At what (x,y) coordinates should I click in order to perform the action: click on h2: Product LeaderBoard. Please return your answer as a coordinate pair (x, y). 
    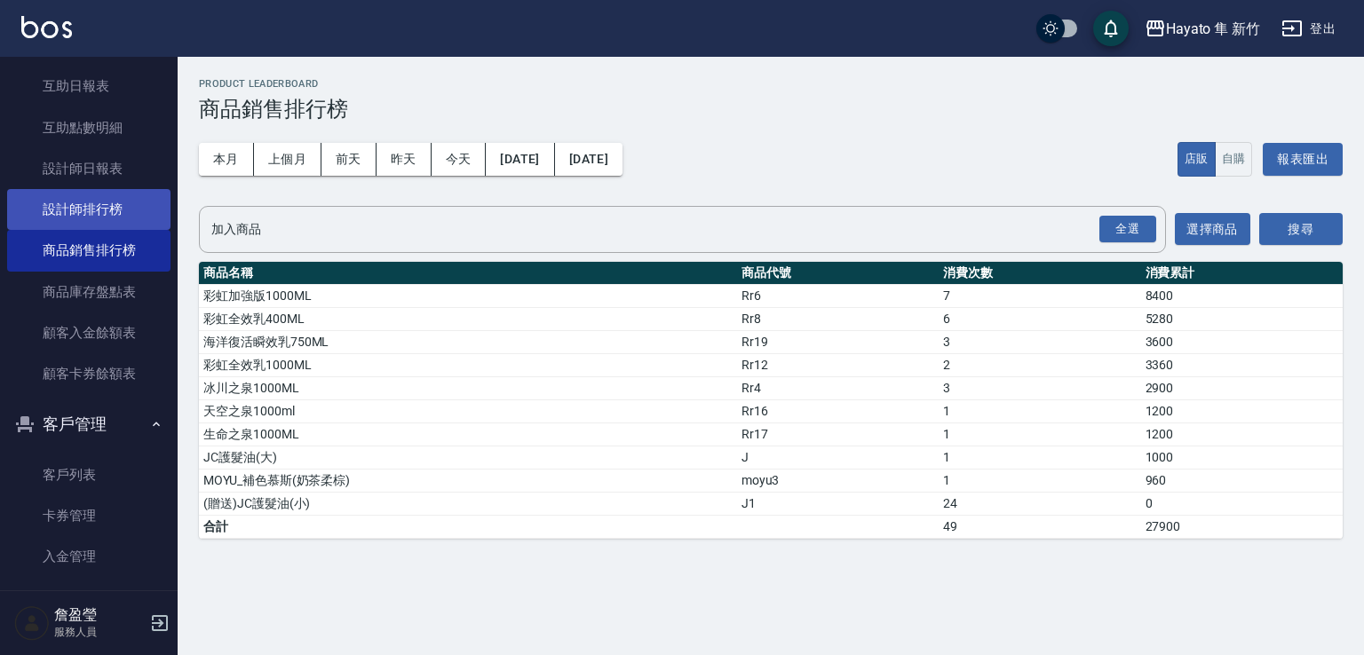
    Looking at the image, I should click on (771, 83).